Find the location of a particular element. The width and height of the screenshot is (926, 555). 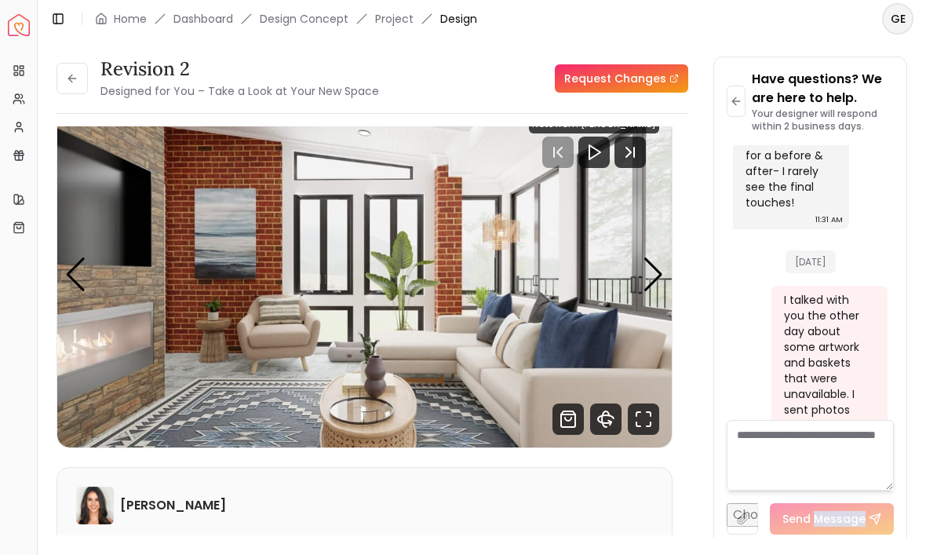

div: Next slide is located at coordinates (653, 275).